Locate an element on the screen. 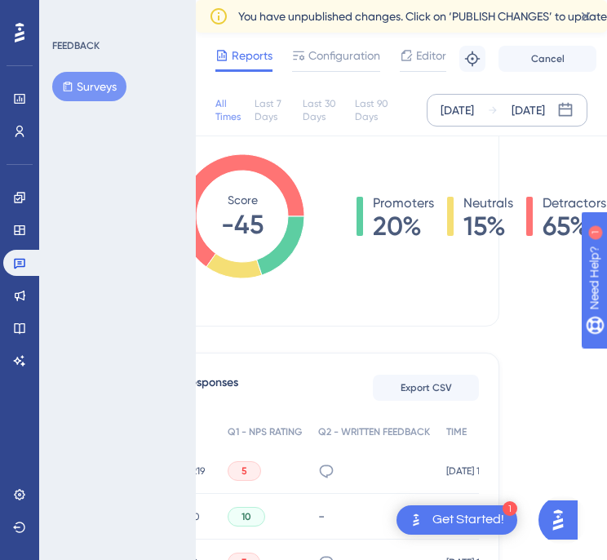 This screenshot has width=607, height=560. span: Reports is located at coordinates (252, 55).